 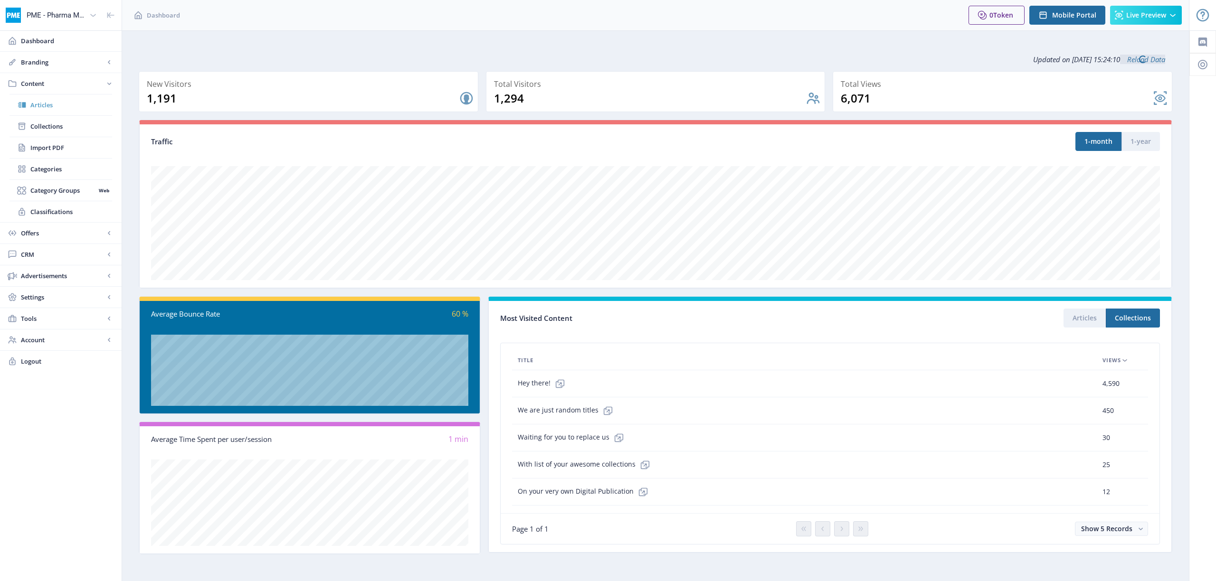 What do you see at coordinates (61, 126) in the screenshot?
I see `a: Collections` at bounding box center [61, 126].